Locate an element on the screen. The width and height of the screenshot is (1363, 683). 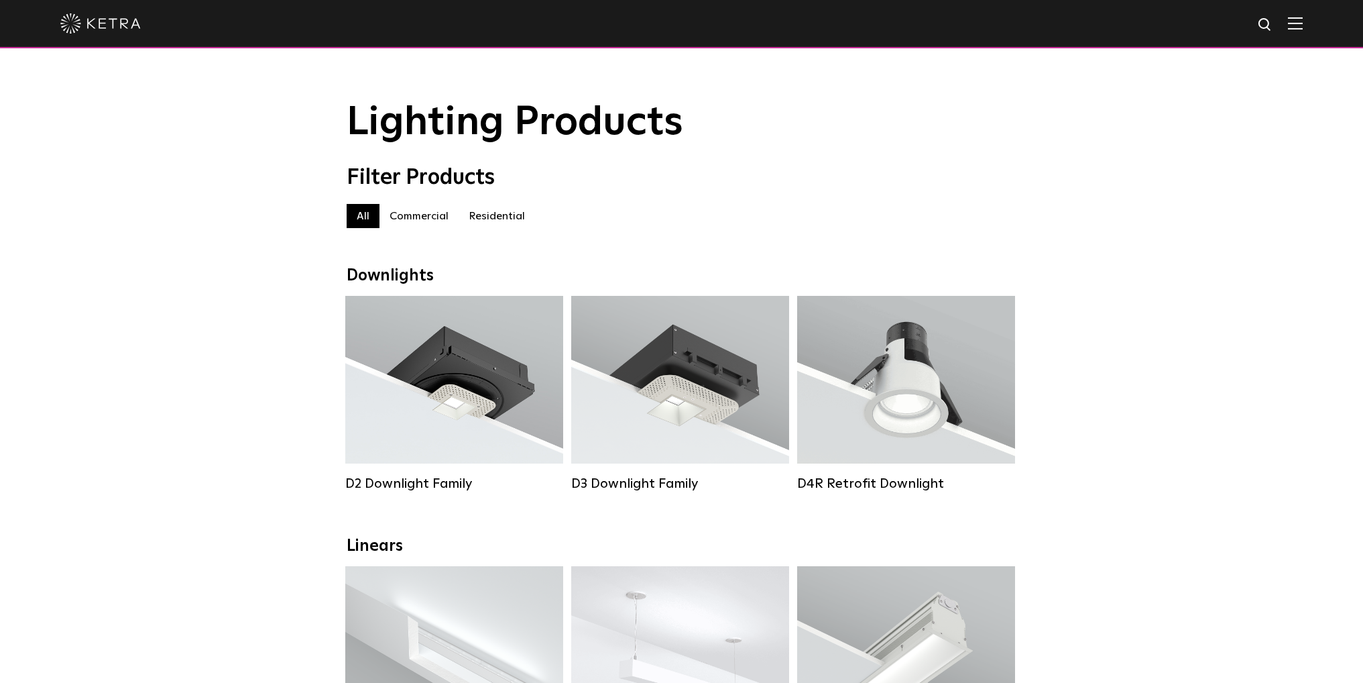
label: Residential is located at coordinates (497, 216).